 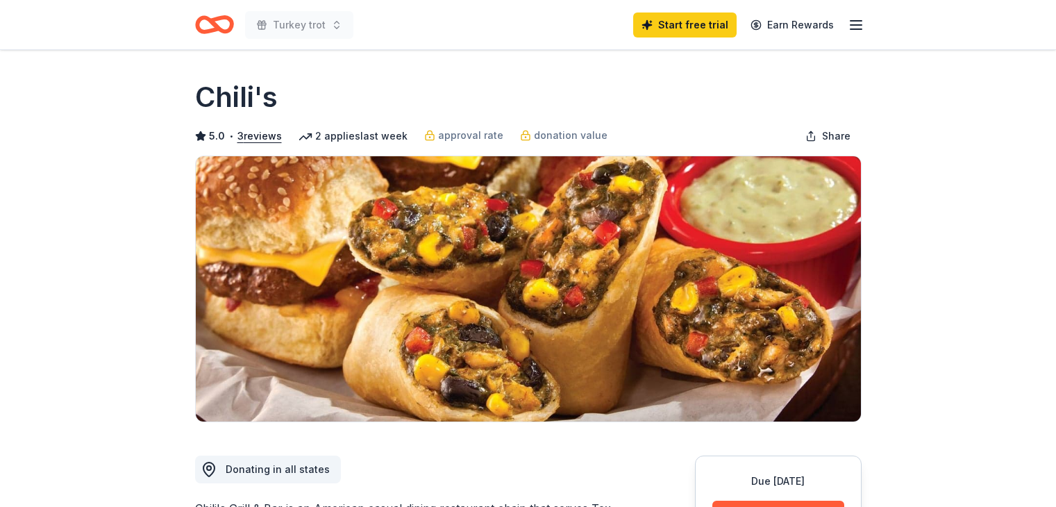 What do you see at coordinates (792, 25) in the screenshot?
I see `a: Earn Rewards` at bounding box center [792, 25].